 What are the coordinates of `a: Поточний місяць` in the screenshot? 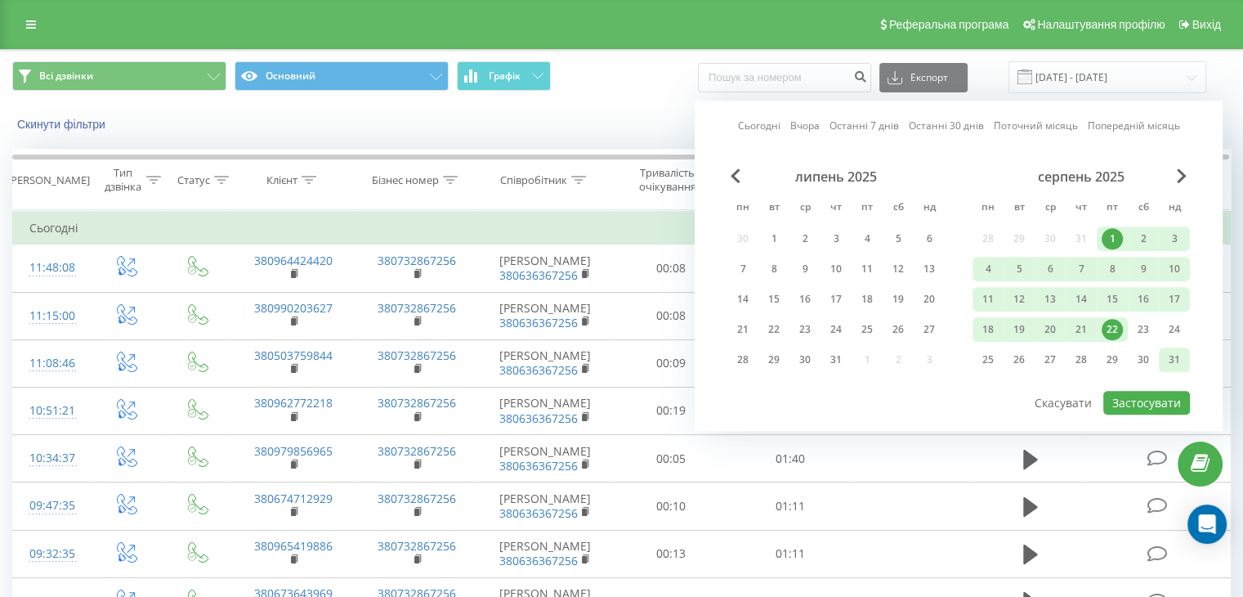 It's located at (1036, 126).